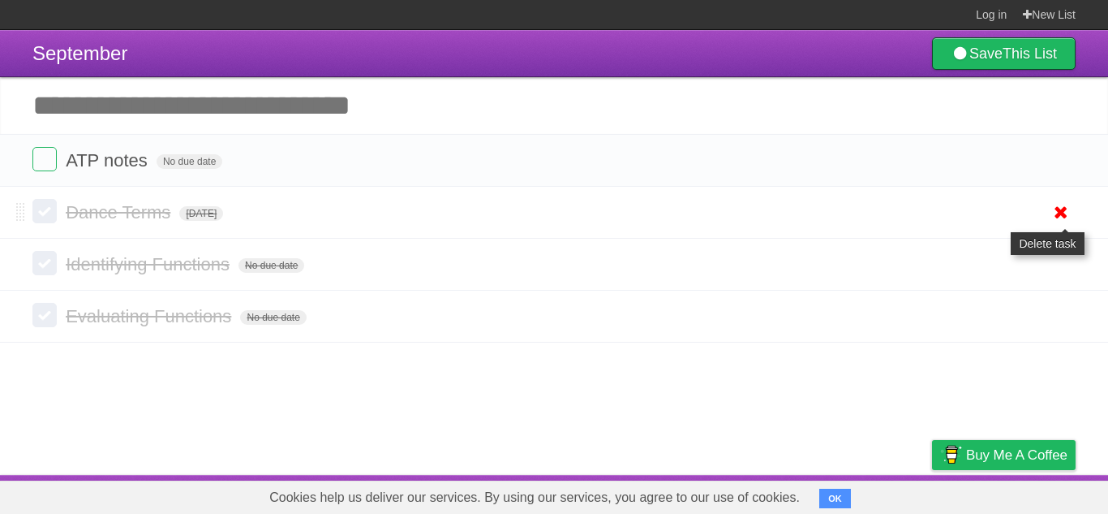 This screenshot has height=514, width=1108. Describe the element at coordinates (802, 494) in the screenshot. I see `a: Developers` at that location.